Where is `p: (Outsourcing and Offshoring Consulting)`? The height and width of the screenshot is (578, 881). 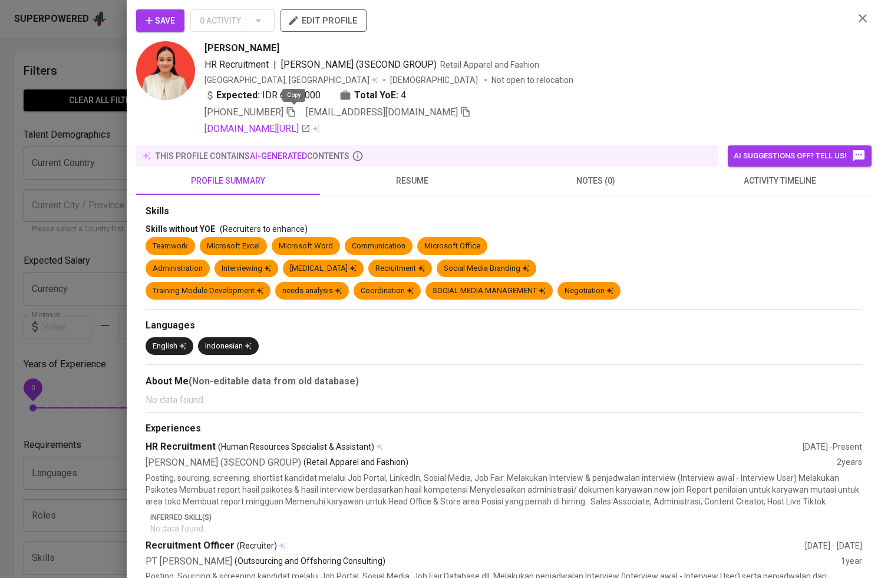 p: (Outsourcing and Offshoring Consulting) is located at coordinates (310, 562).